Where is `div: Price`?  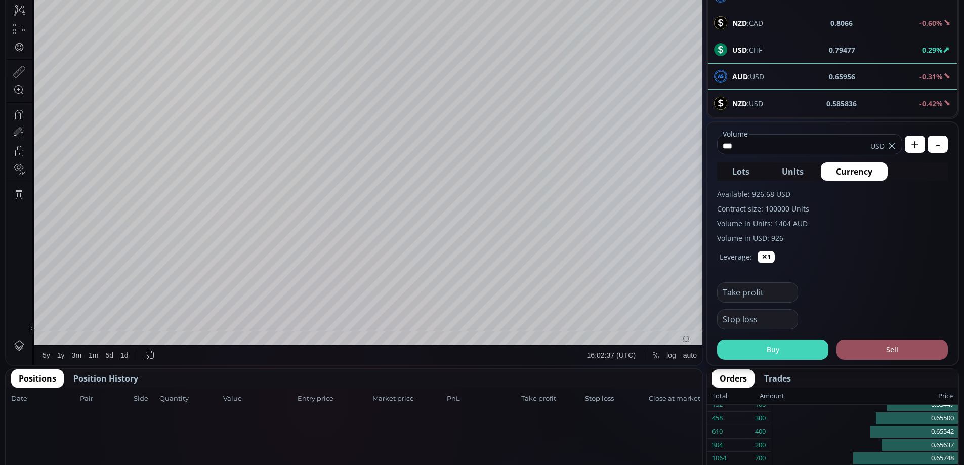
div: Price is located at coordinates (868, 396).